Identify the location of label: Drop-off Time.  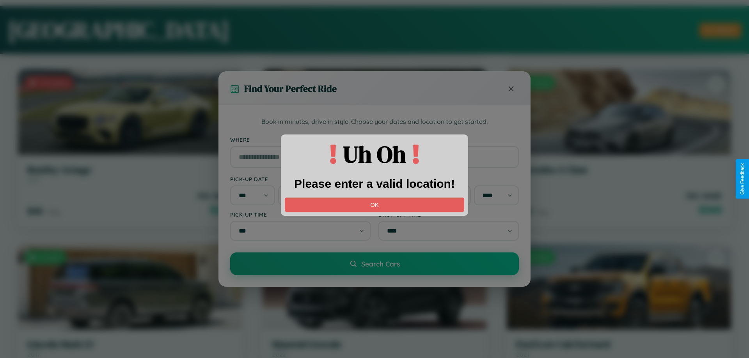
(449, 215).